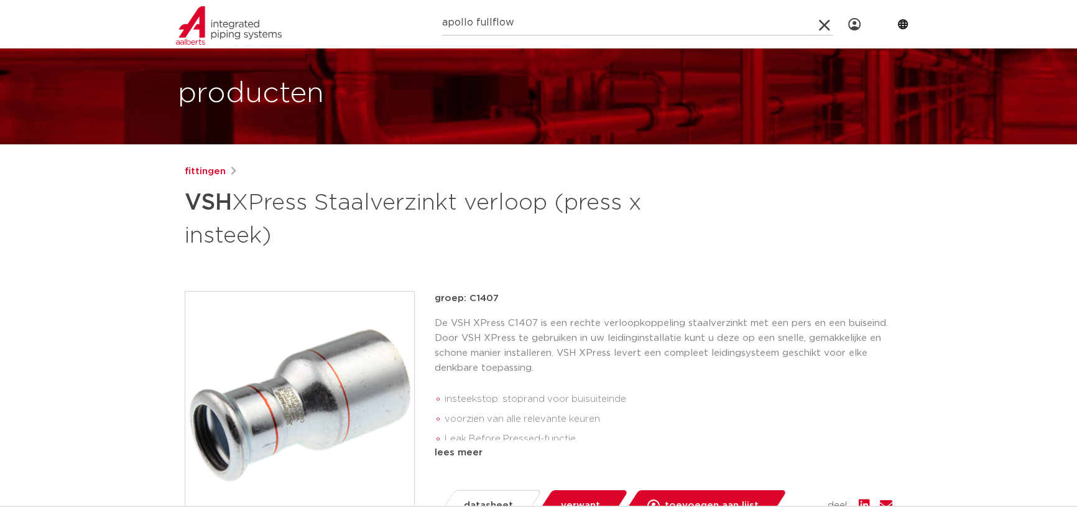  I want to click on li: voorzien van alle relevante keuren, so click(669, 419).